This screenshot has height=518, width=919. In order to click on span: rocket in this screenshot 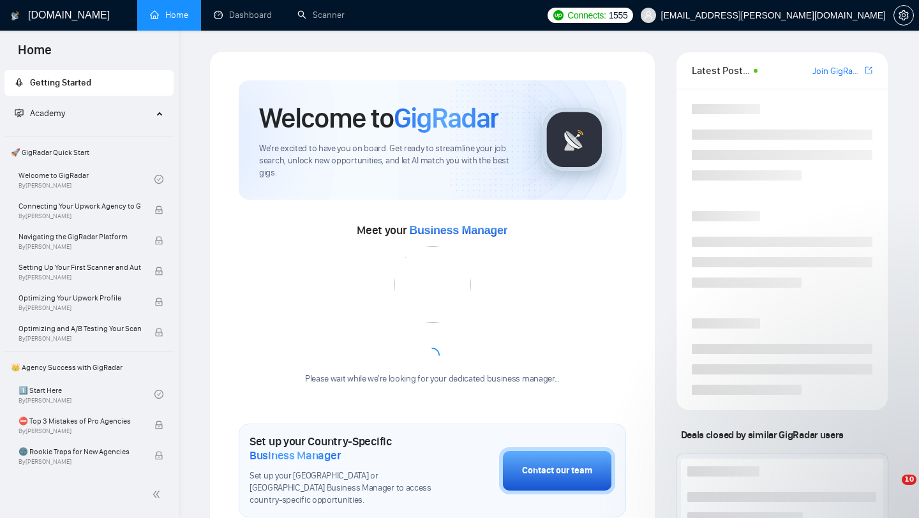, I will do `click(19, 82)`.